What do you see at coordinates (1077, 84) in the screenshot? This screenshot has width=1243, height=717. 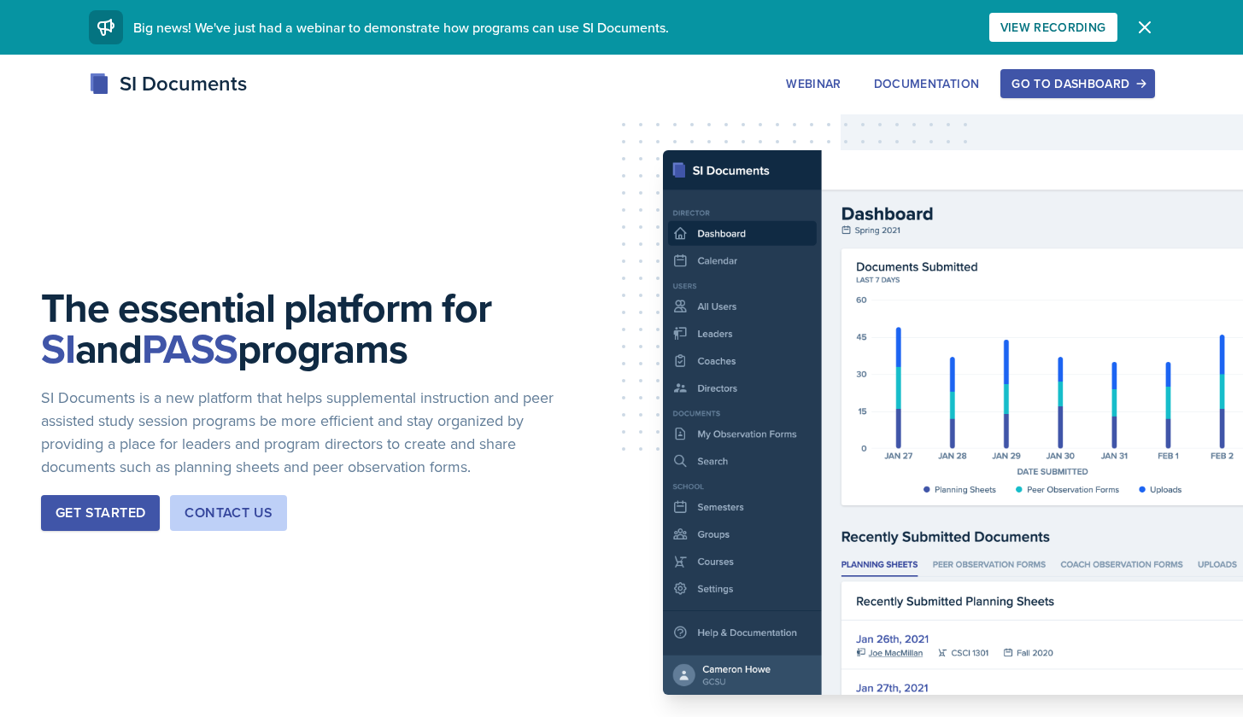 I see `div: Go to Dashboard` at bounding box center [1077, 84].